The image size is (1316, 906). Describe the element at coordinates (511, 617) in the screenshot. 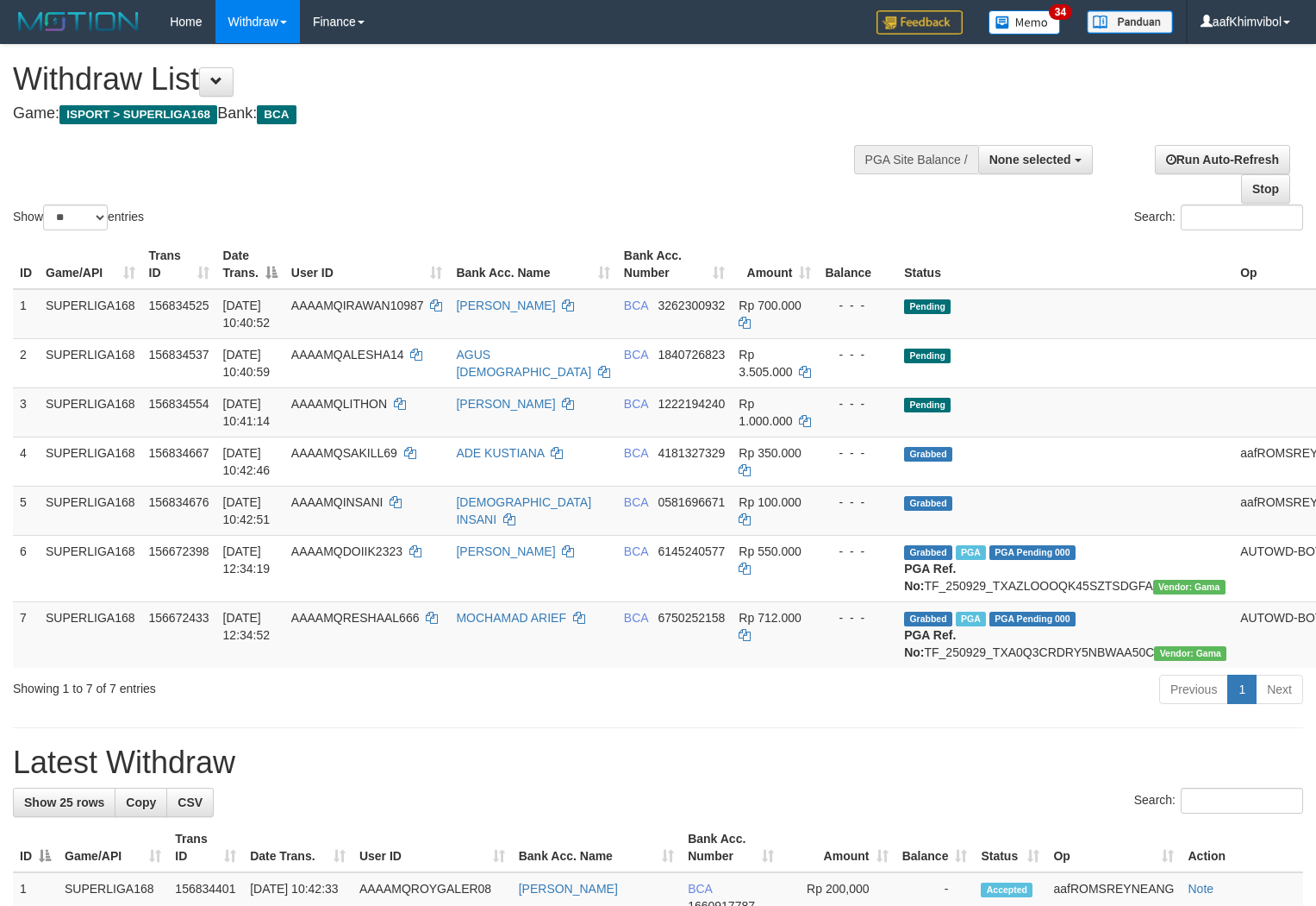

I see `a: MOCHAMAD ARIEF` at that location.